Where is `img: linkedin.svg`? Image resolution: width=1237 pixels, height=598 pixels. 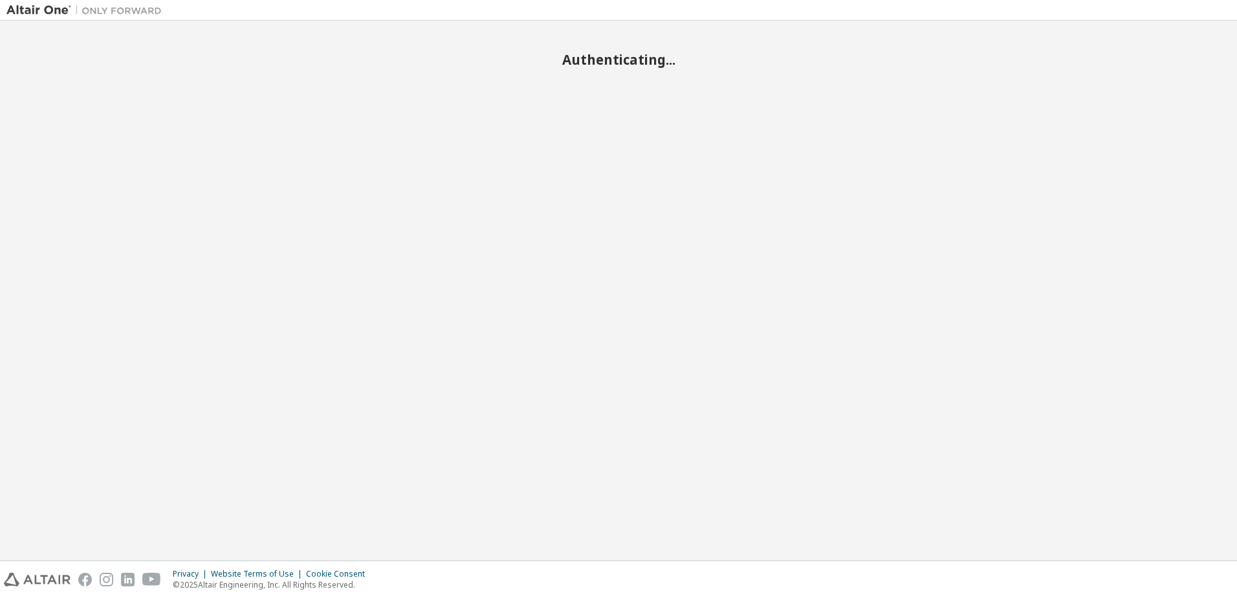 img: linkedin.svg is located at coordinates (127, 579).